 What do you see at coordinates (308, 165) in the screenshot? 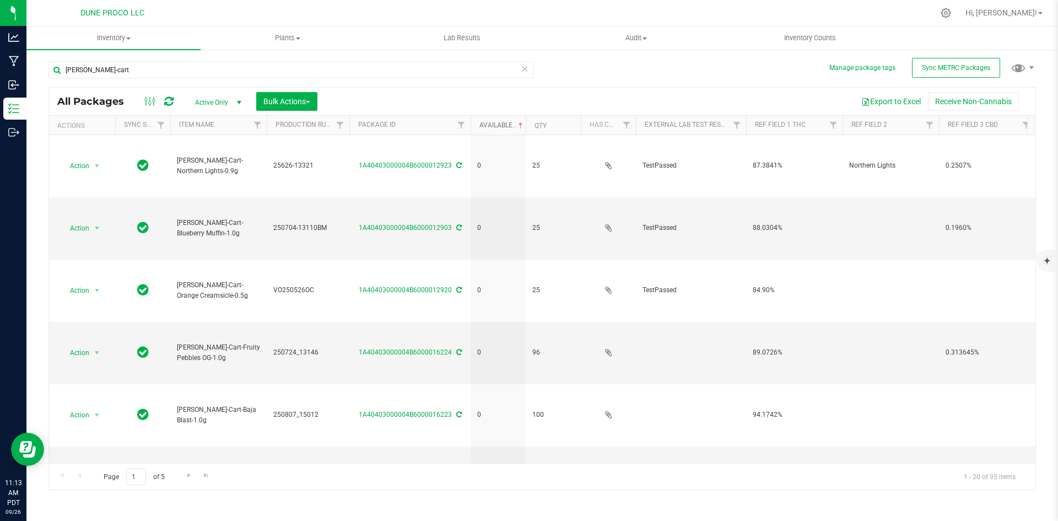
I see `span: 25626-13321` at bounding box center [308, 165].